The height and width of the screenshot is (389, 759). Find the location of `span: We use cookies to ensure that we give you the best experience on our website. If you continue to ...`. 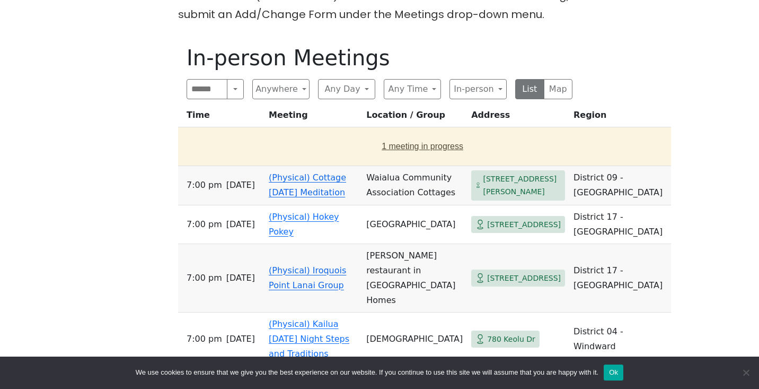

span: We use cookies to ensure that we give you the best experience on our website. If you continue to ... is located at coordinates (367, 372).